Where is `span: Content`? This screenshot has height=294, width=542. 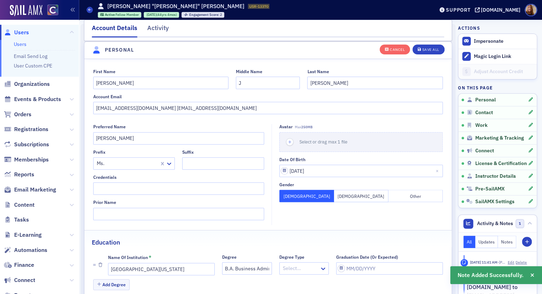
span: Content is located at coordinates (24, 205).